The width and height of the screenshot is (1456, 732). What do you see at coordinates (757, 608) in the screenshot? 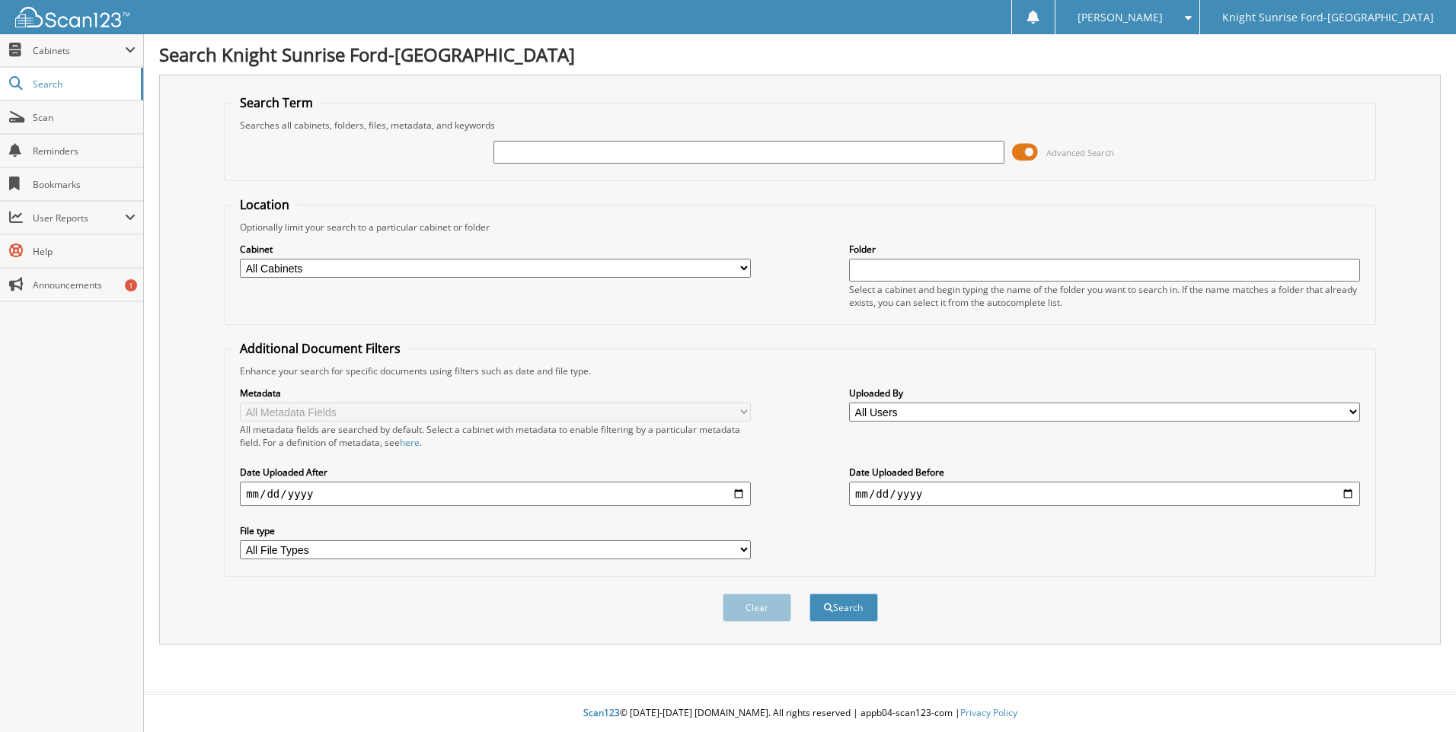
I see `button: Clear` at bounding box center [757, 608].